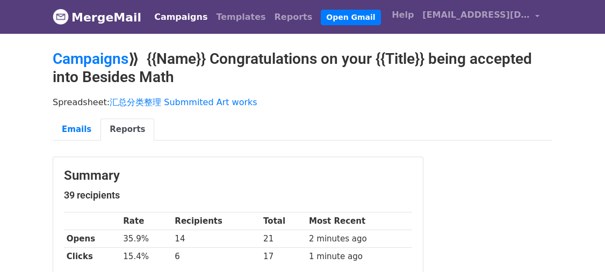 This screenshot has width=605, height=272. What do you see at coordinates (359, 239) in the screenshot?
I see `td: 2 minutes ago` at bounding box center [359, 239].